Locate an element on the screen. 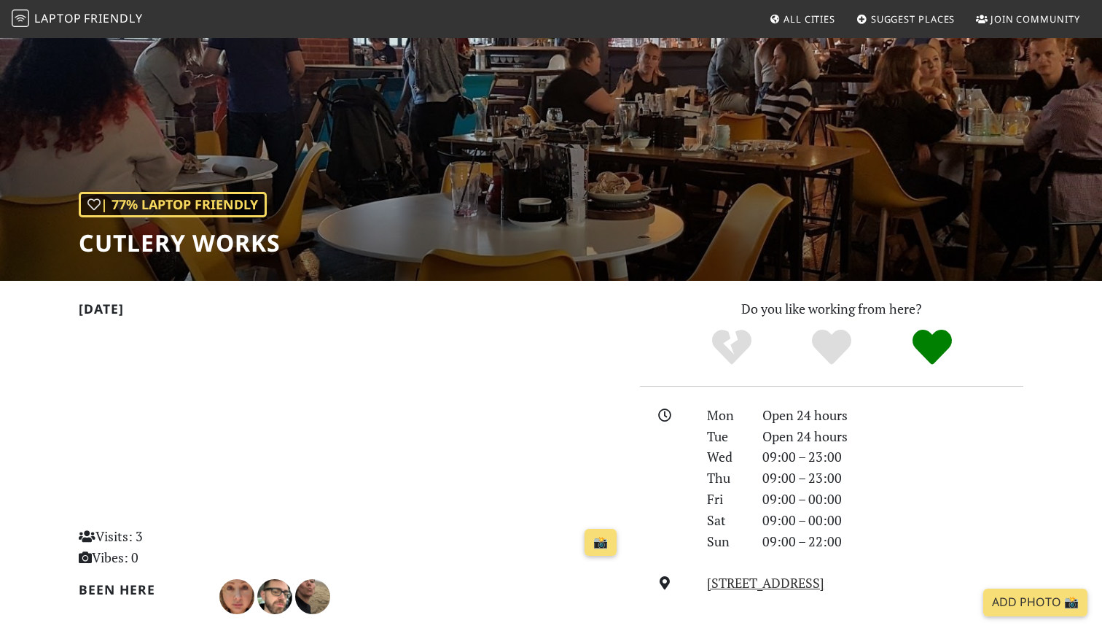 This screenshot has height=631, width=1102. div: | 77% Laptop Friendly is located at coordinates (173, 204).